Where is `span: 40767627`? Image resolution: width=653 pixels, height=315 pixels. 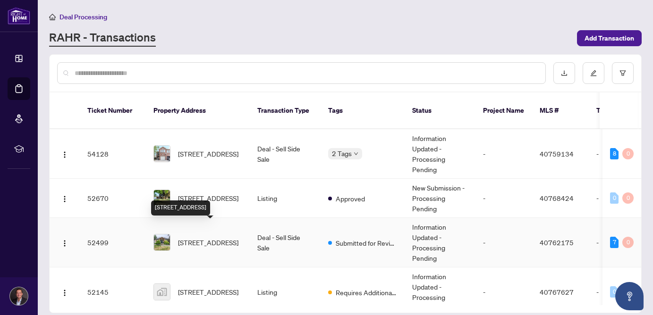 span: 40767627 is located at coordinates (556, 292).